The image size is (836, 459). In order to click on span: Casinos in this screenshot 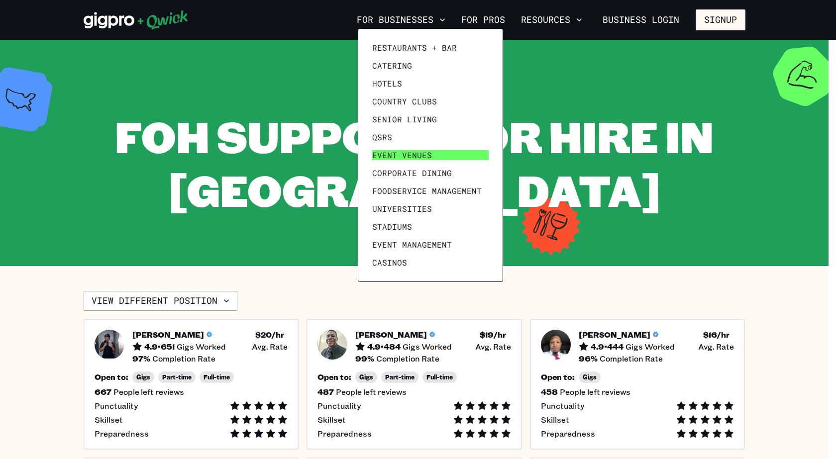, I will do `click(390, 263)`.